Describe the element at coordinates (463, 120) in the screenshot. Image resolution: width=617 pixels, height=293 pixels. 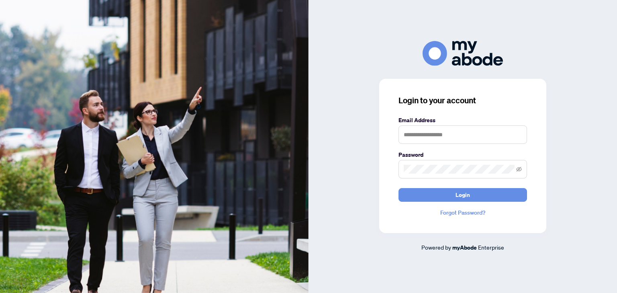
I see `label: Email Address` at that location.